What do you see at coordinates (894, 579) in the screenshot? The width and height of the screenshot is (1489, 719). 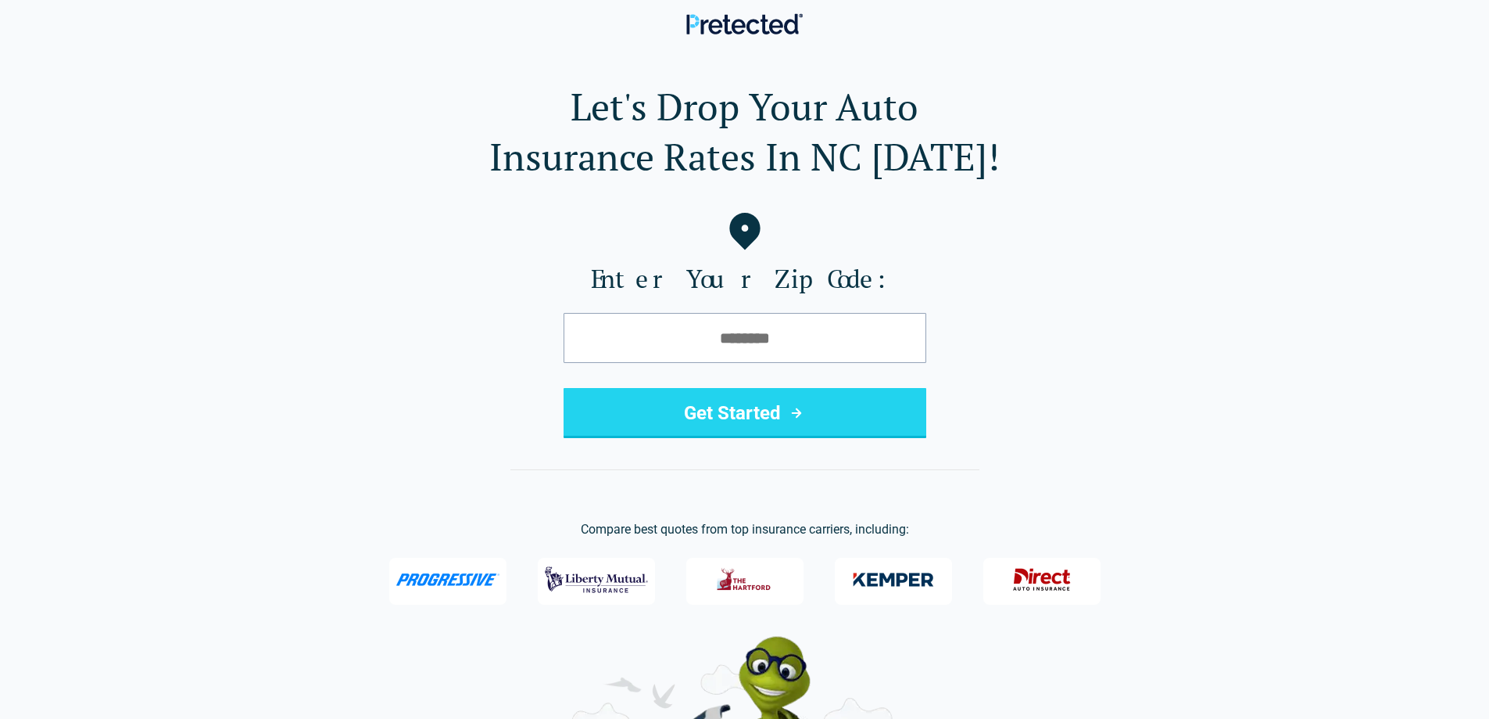 I see `img: Kemper` at bounding box center [894, 579].